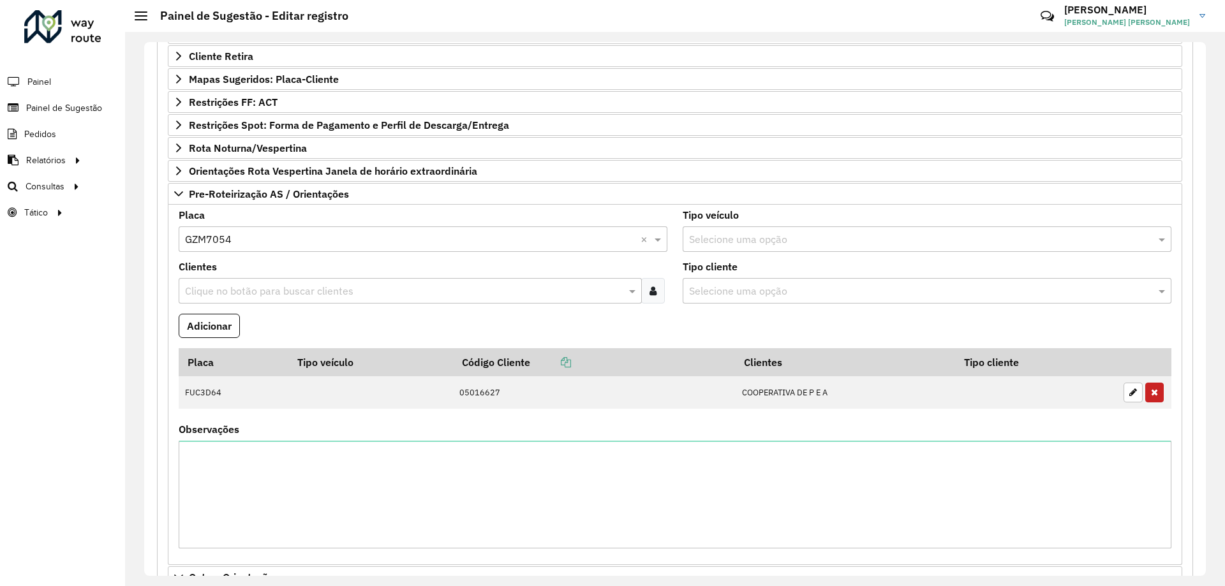 This screenshot has height=586, width=1225. Describe the element at coordinates (711, 215) in the screenshot. I see `label: Tipo veículo` at that location.